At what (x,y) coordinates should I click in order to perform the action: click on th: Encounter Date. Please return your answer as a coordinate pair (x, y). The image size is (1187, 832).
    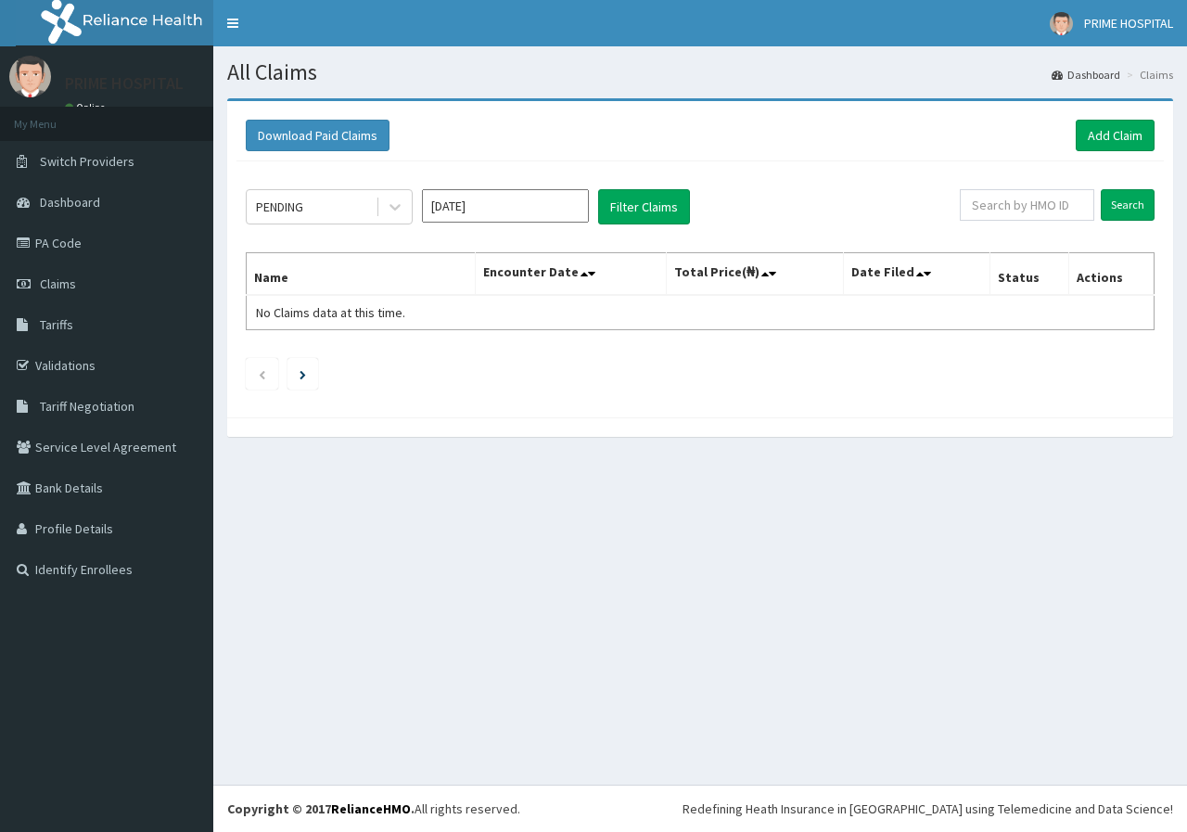
    Looking at the image, I should click on (570, 274).